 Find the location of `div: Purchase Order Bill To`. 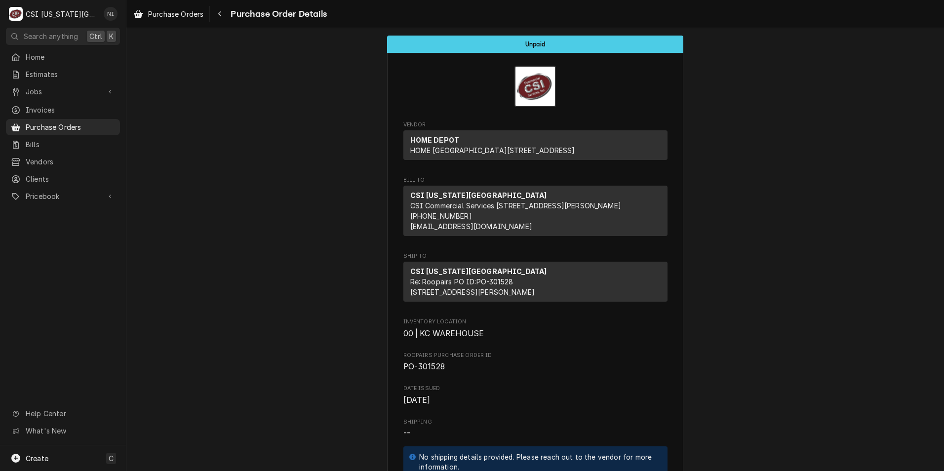

div: Purchase Order Bill To is located at coordinates (535, 208).